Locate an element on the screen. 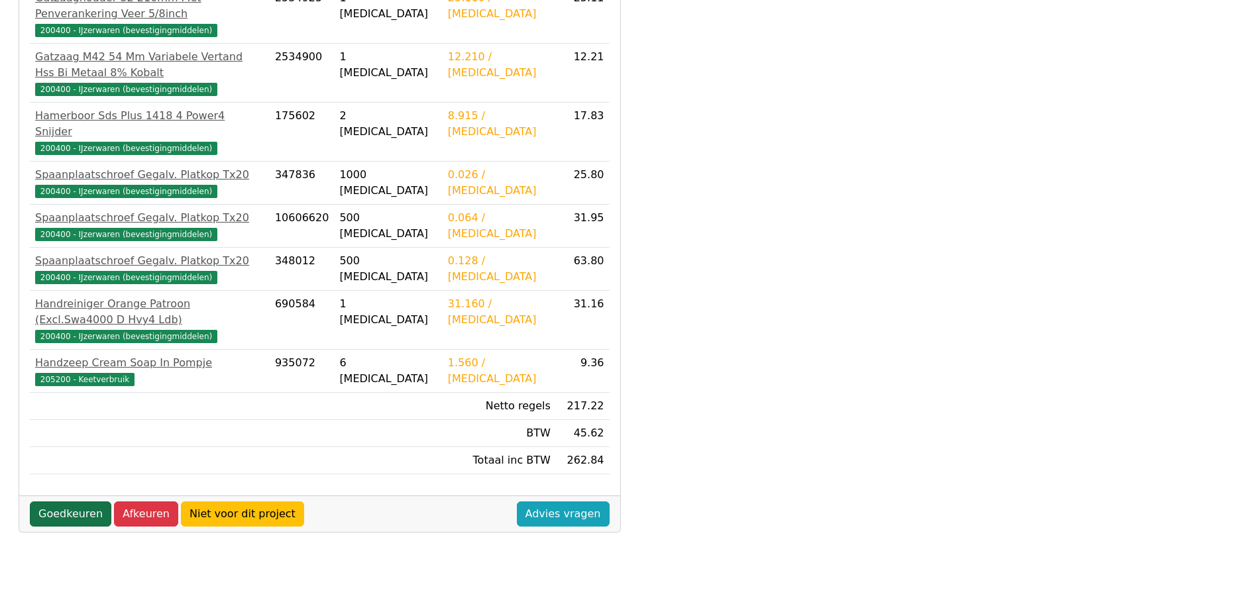 The image size is (1257, 612). a: Afkeuren is located at coordinates (146, 514).